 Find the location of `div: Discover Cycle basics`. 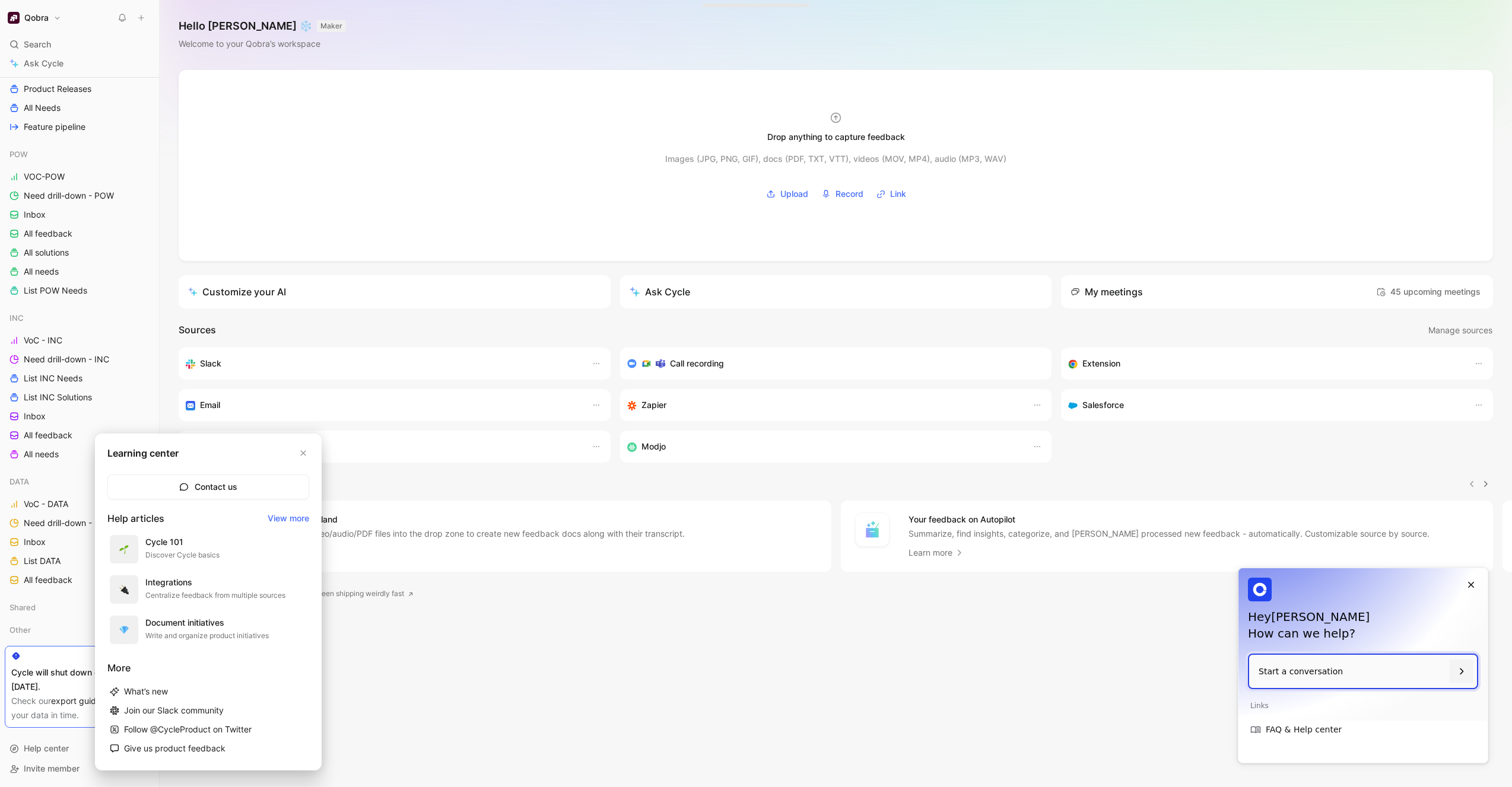

div: Discover Cycle basics is located at coordinates (182, 555).